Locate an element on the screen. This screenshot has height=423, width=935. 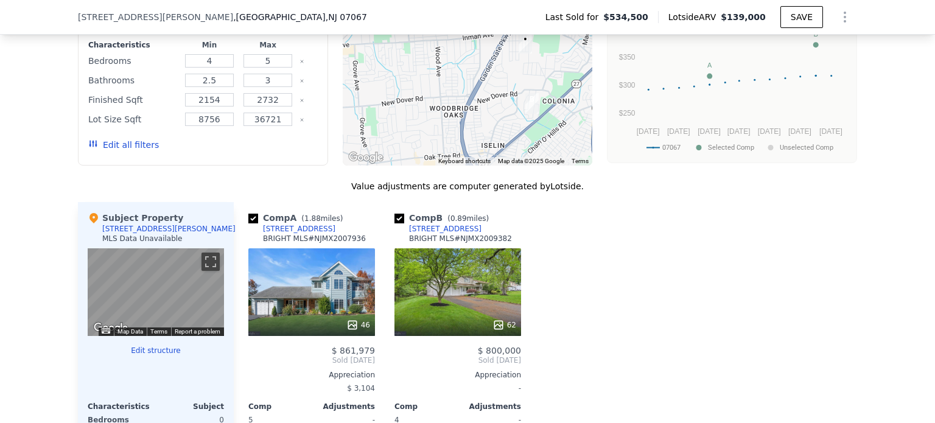
span: , NJ 07067 is located at coordinates (346, 17).